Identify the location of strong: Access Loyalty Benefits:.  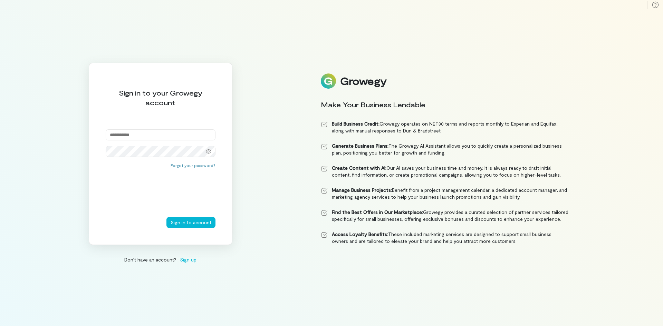
(360, 234).